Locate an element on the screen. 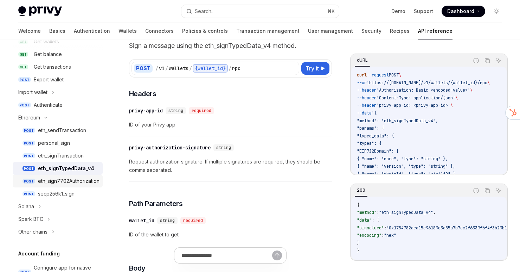 This screenshot has height=272, width=520. div: Authenticate is located at coordinates (48, 105).